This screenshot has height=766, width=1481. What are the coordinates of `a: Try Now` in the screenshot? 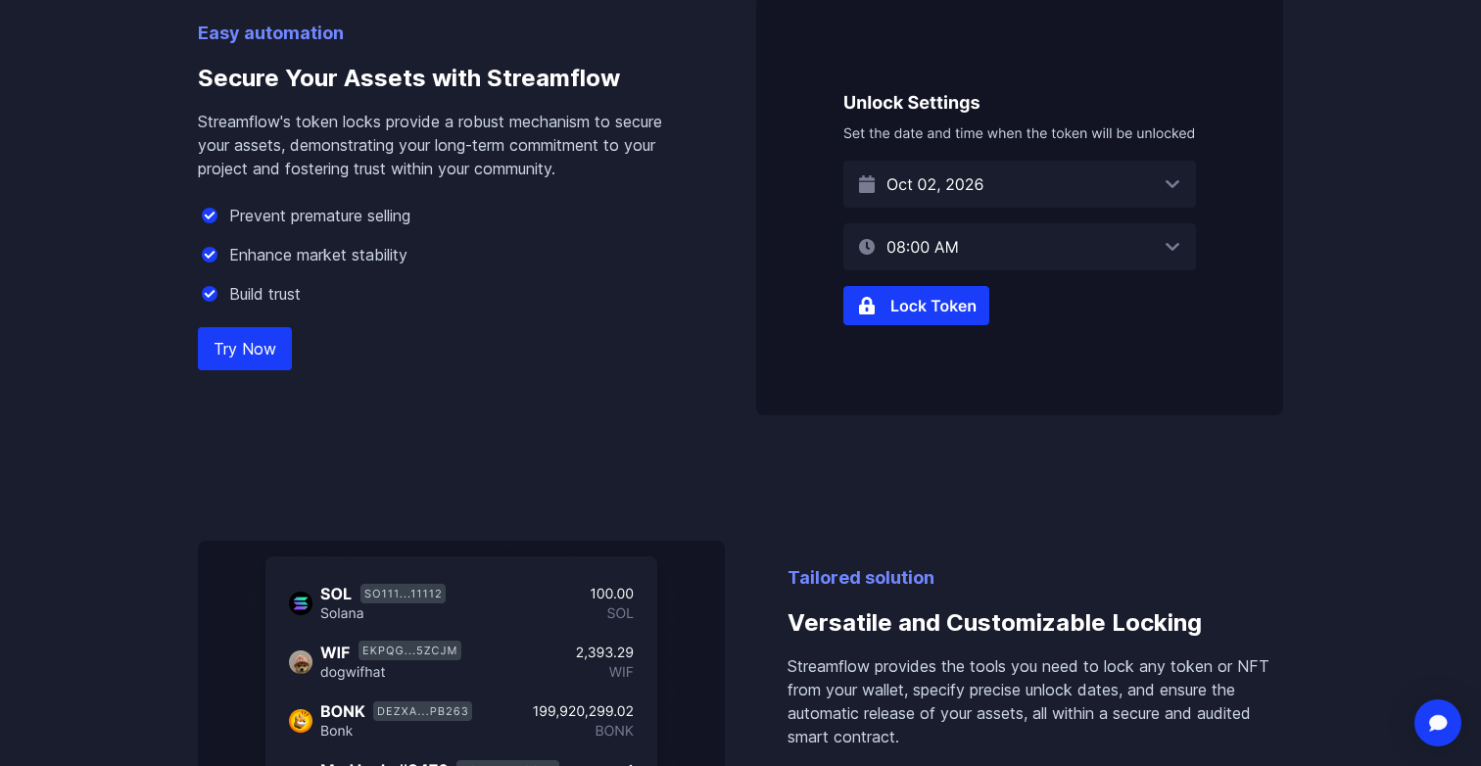 It's located at (245, 349).